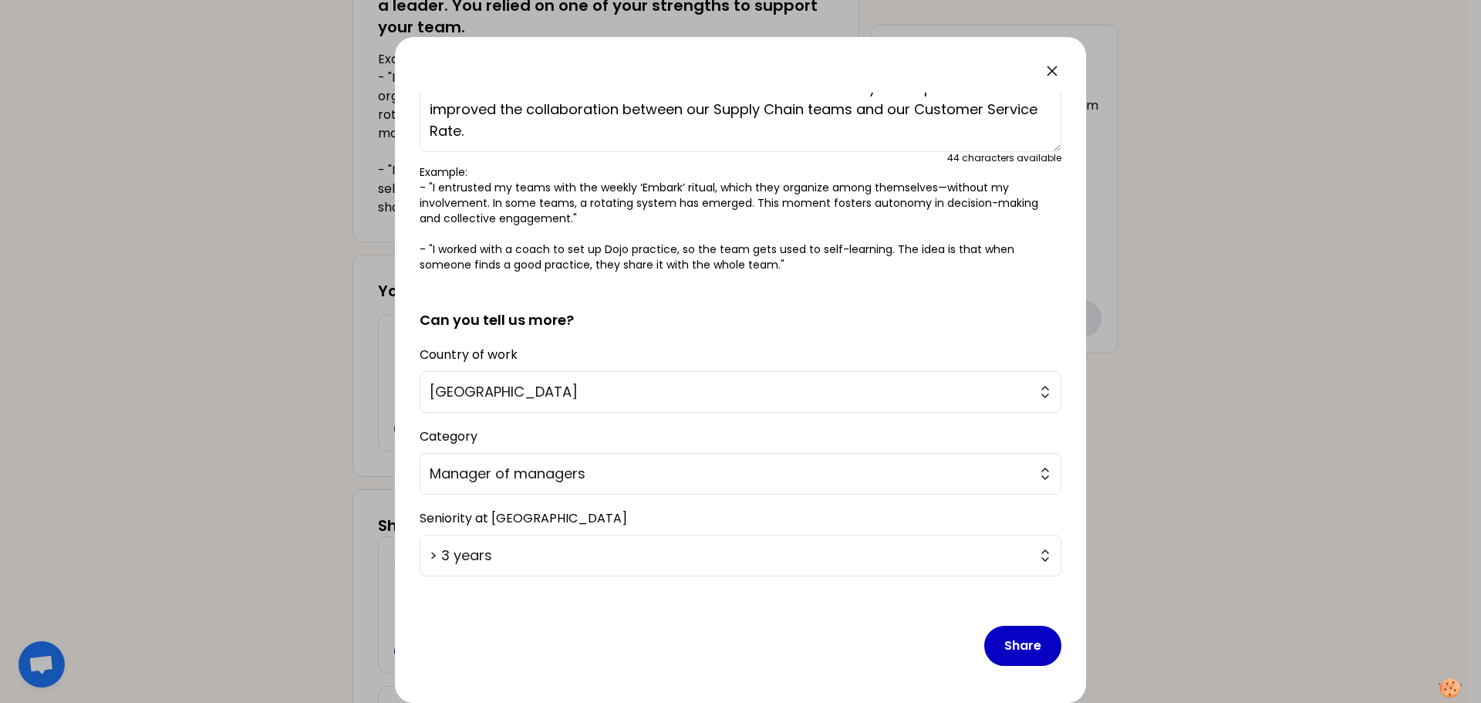 This screenshot has height=703, width=1481. What do you see at coordinates (741, 308) in the screenshot?
I see `h2: Can you tell us more?` at bounding box center [741, 308].